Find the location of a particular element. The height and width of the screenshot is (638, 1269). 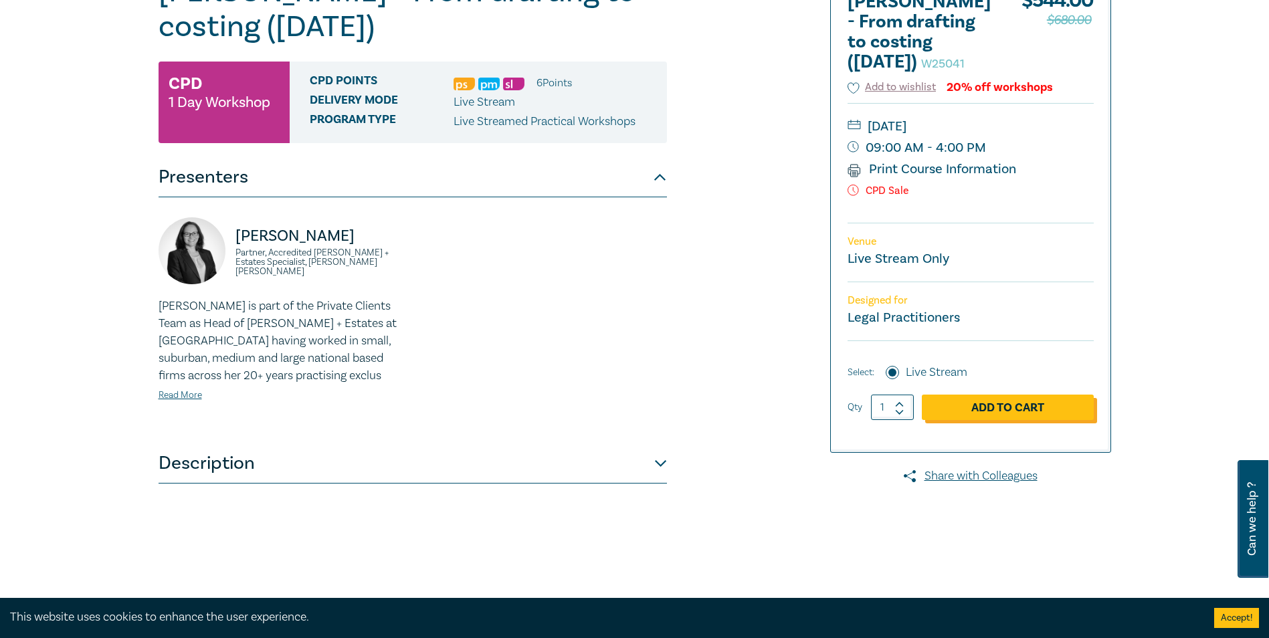

small: 1 Day Workshop is located at coordinates (219, 102).